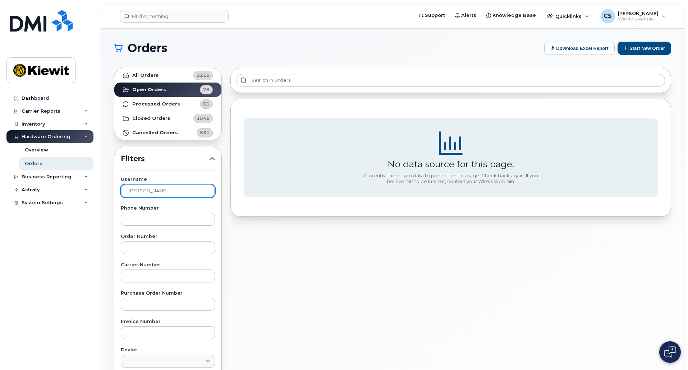 The width and height of the screenshot is (688, 370). Describe the element at coordinates (579, 48) in the screenshot. I see `a: Download Excel Report` at that location.